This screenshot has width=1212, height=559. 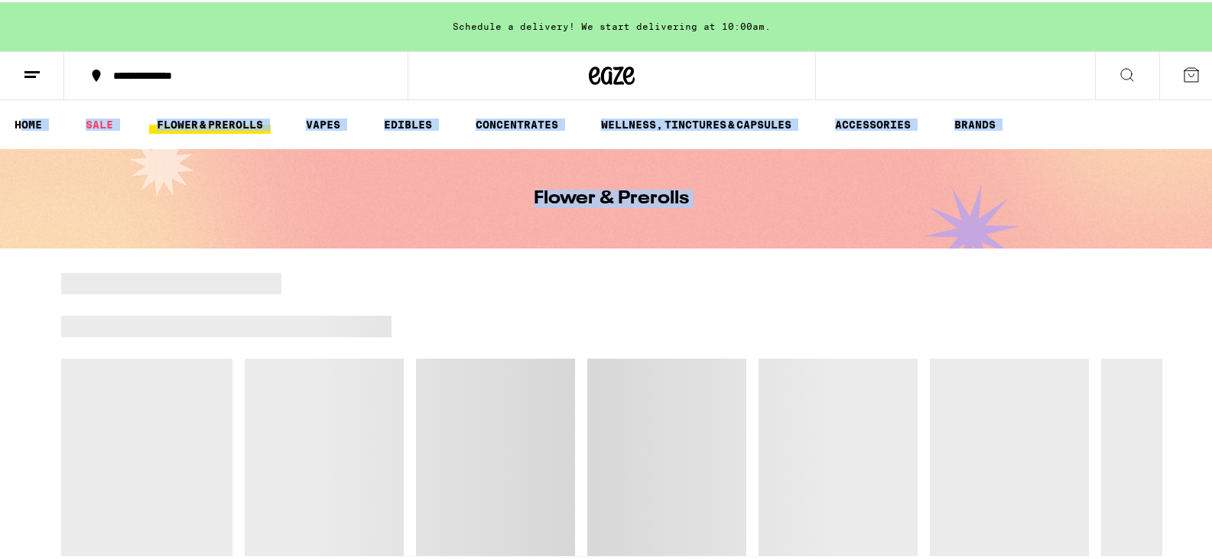 What do you see at coordinates (28, 122) in the screenshot?
I see `a: HOME` at bounding box center [28, 122].